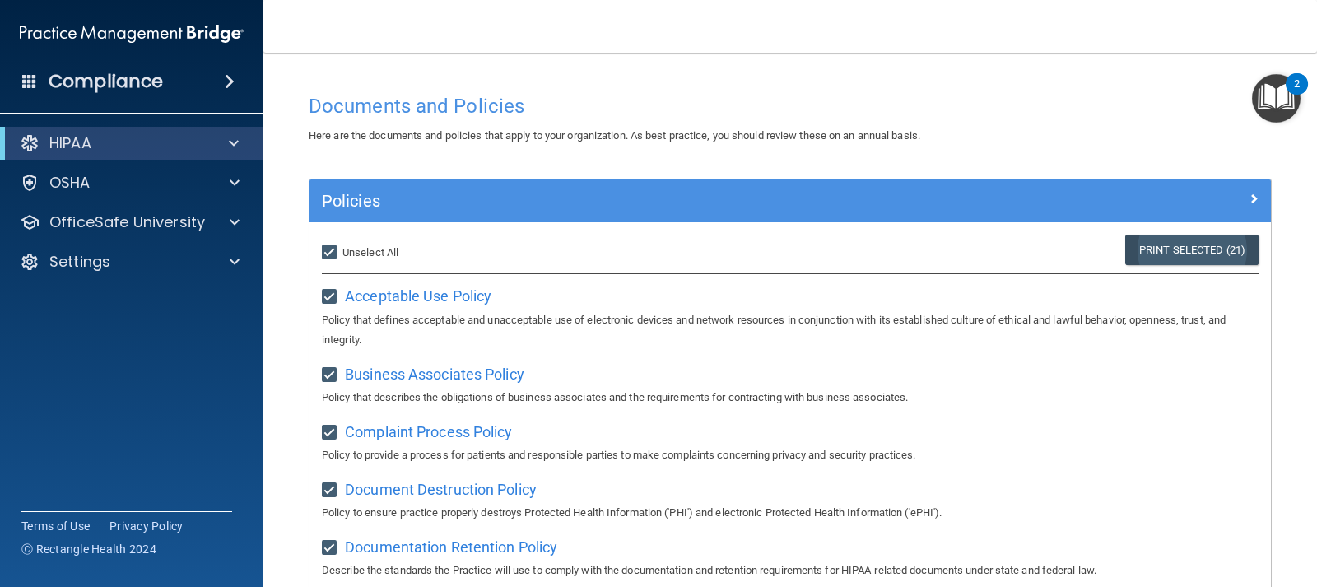 The height and width of the screenshot is (587, 1317). I want to click on button: Open Resource Center, 2 new notifications, so click(1276, 98).